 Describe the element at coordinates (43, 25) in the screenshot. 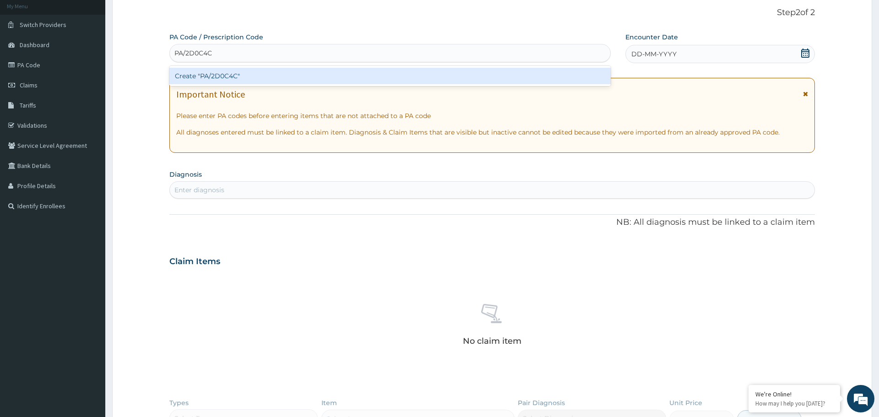

I see `span: Switch Providers` at that location.